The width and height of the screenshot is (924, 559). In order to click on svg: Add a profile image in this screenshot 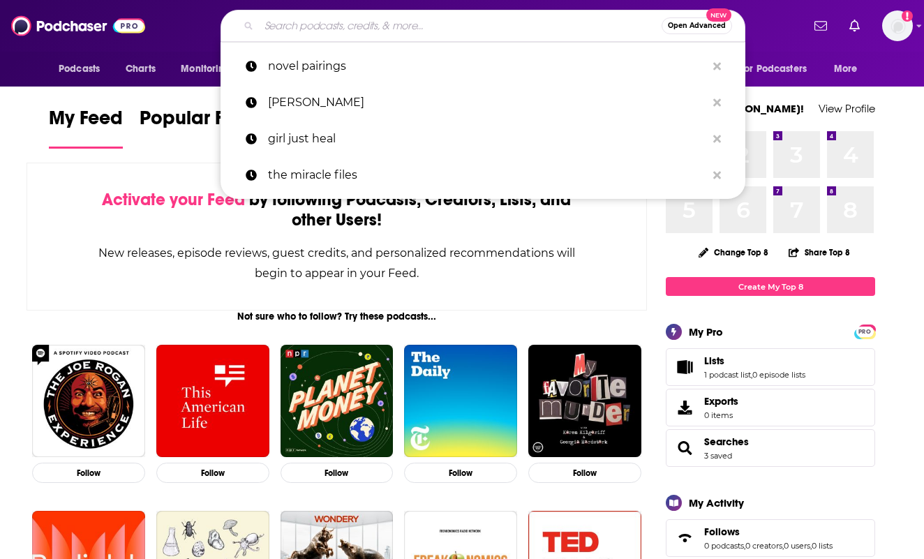, I will do `click(907, 16)`.